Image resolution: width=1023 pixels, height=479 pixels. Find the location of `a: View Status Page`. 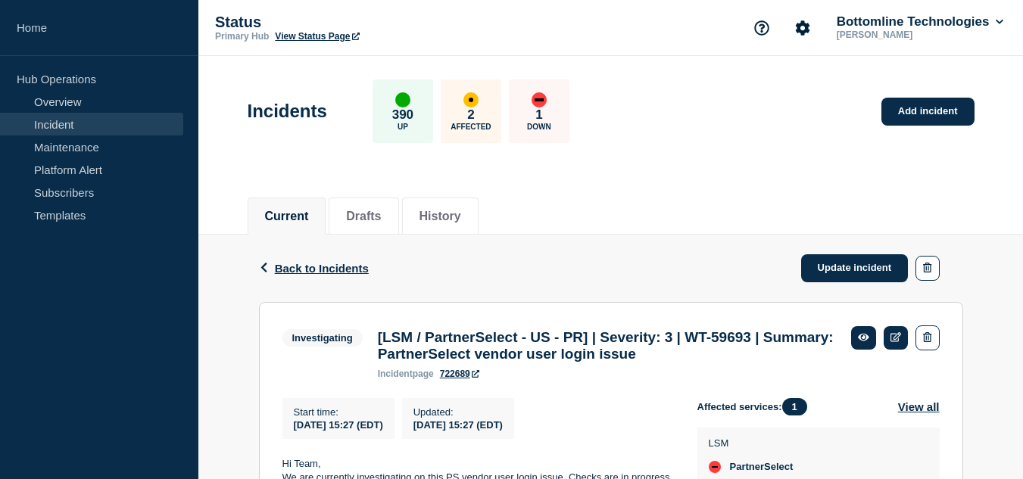

a: View Status Page is located at coordinates (317, 36).